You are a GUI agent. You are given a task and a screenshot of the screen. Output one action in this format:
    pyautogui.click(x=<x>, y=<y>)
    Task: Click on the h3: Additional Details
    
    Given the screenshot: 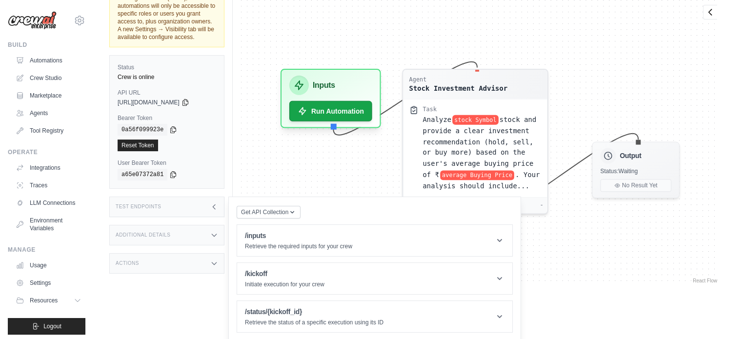 What is the action you would take?
    pyautogui.click(x=143, y=235)
    